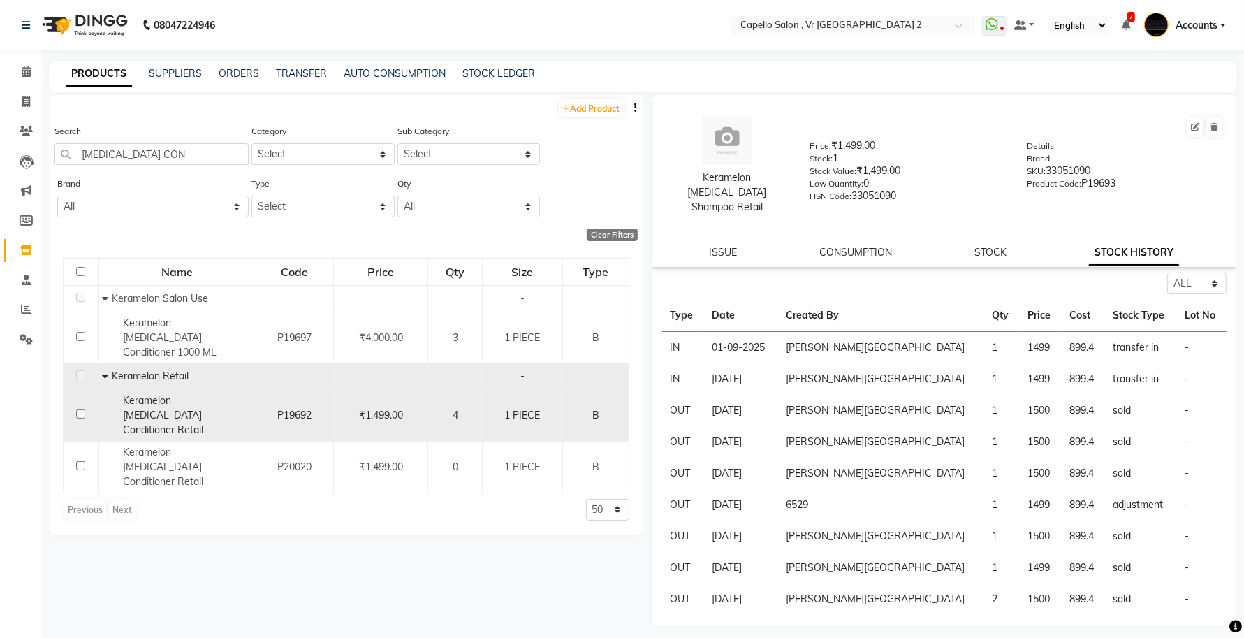 The image size is (1244, 638). I want to click on span: 3, so click(455, 337).